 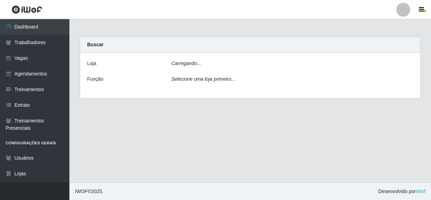 I want to click on label: Loja, so click(x=92, y=63).